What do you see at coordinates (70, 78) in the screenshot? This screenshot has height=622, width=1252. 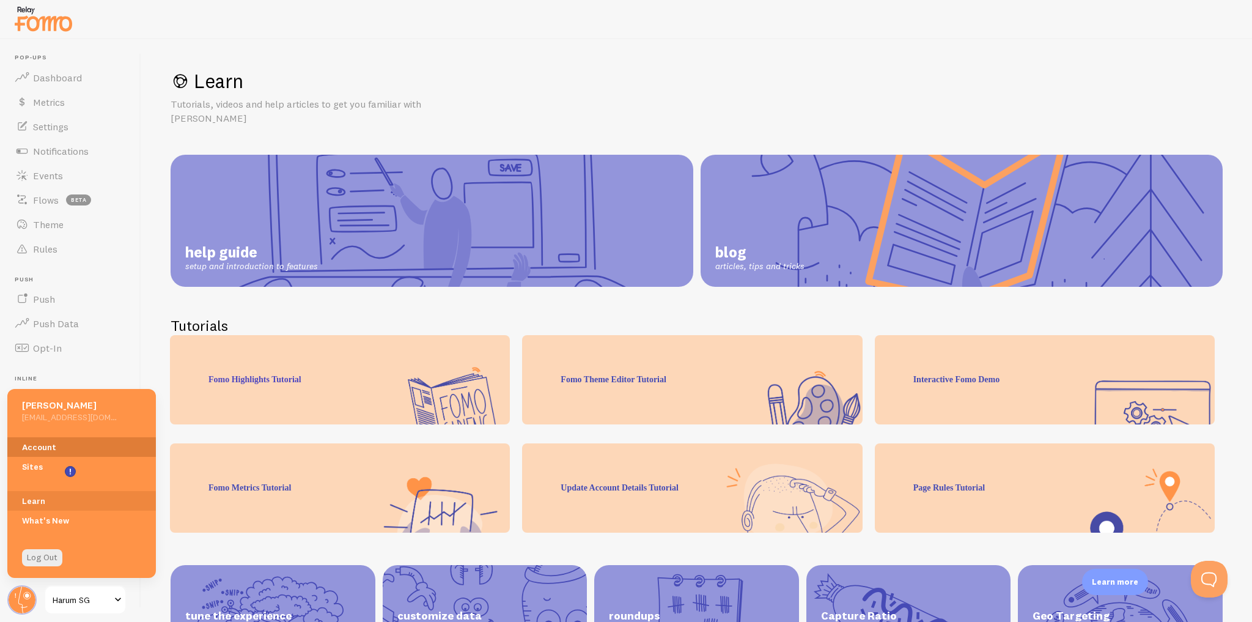 I see `a: Dashboard` at bounding box center [70, 78].